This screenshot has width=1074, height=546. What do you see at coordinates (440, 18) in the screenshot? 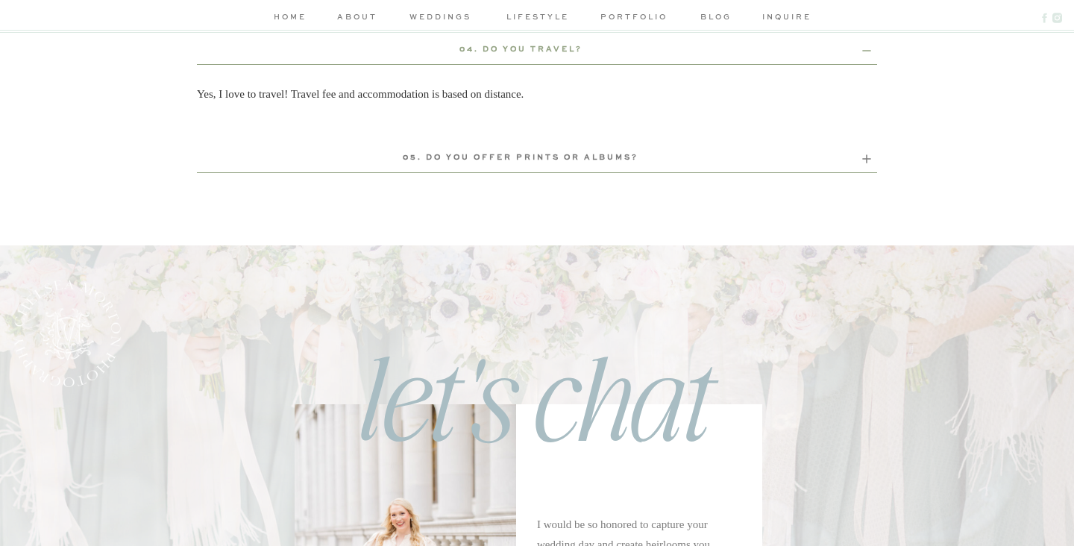
I see `a: weddings` at bounding box center [440, 18].